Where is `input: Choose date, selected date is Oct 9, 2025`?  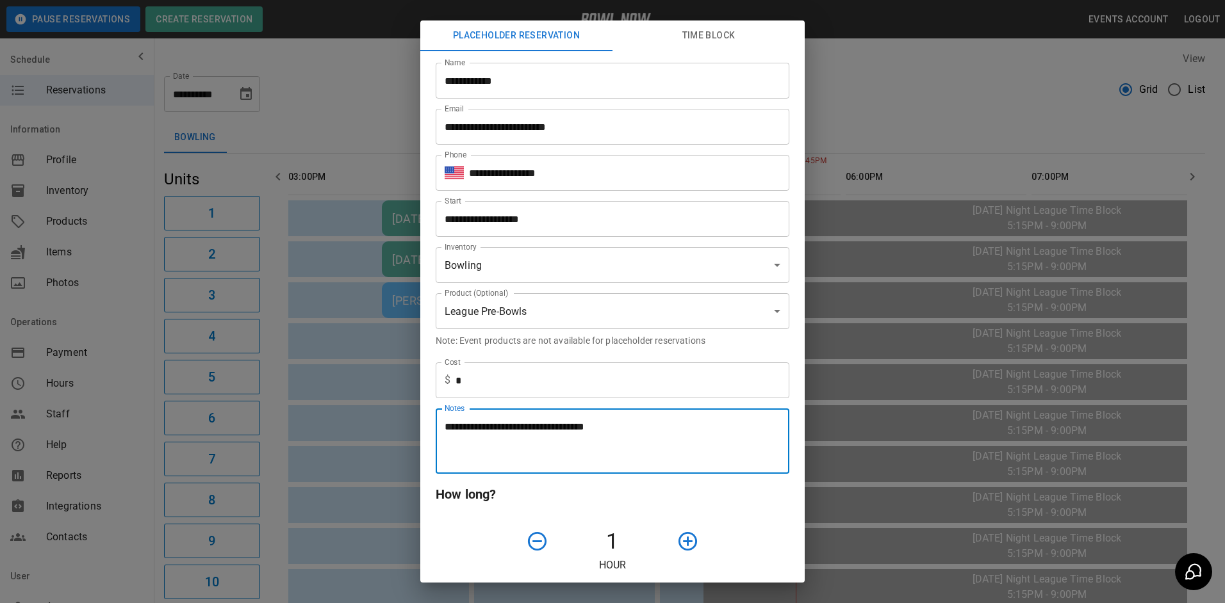 input: Choose date, selected date is Oct 9, 2025 is located at coordinates (608, 219).